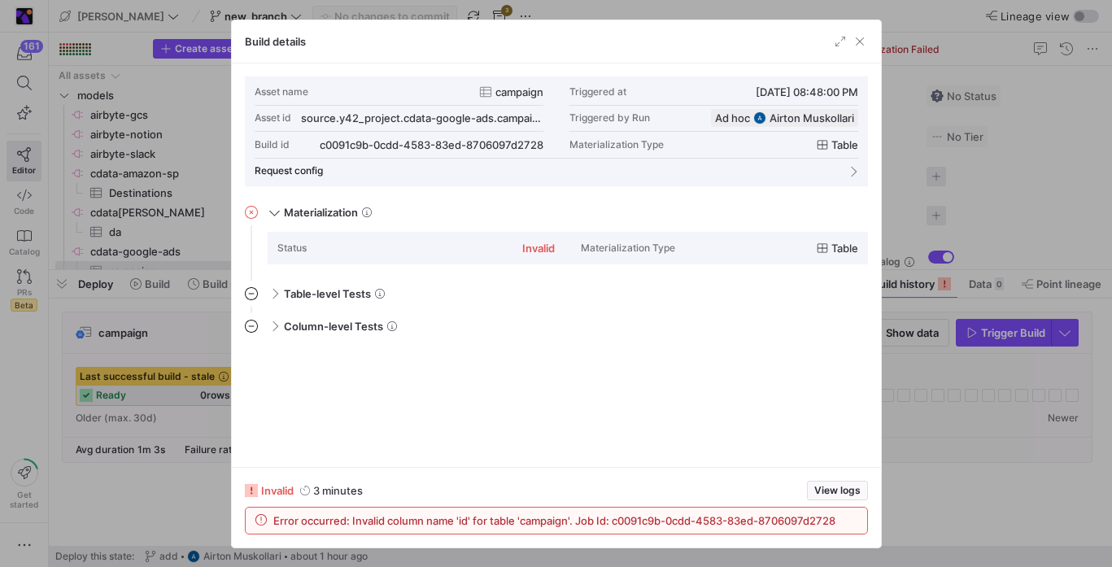 The width and height of the screenshot is (1112, 567). Describe the element at coordinates (292, 248) in the screenshot. I see `div: Status` at that location.